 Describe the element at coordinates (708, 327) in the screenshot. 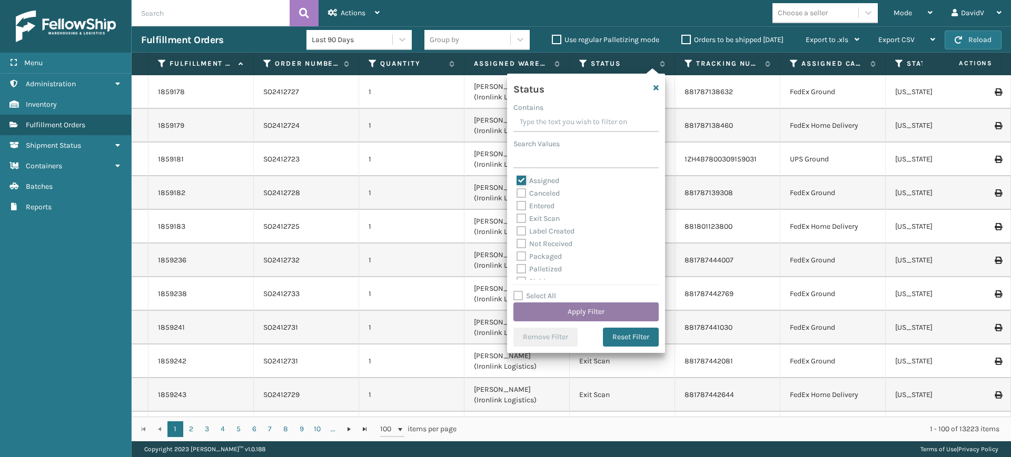

I see `a: 881787441030` at that location.